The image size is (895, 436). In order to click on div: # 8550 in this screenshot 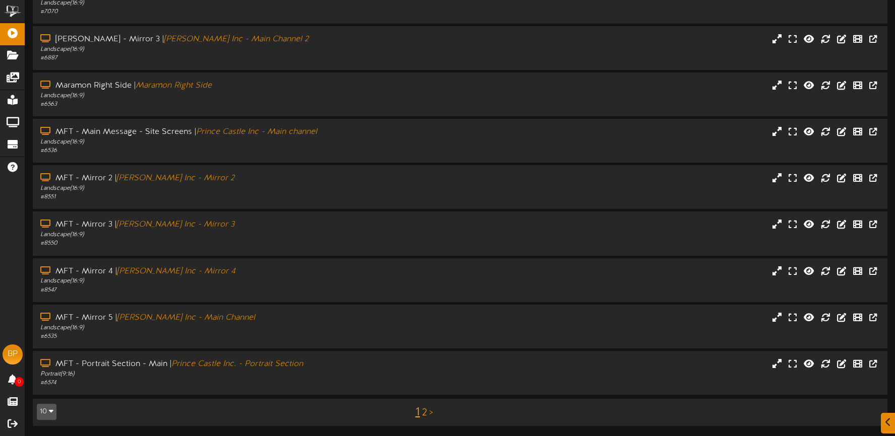, I will do `click(211, 243)`.